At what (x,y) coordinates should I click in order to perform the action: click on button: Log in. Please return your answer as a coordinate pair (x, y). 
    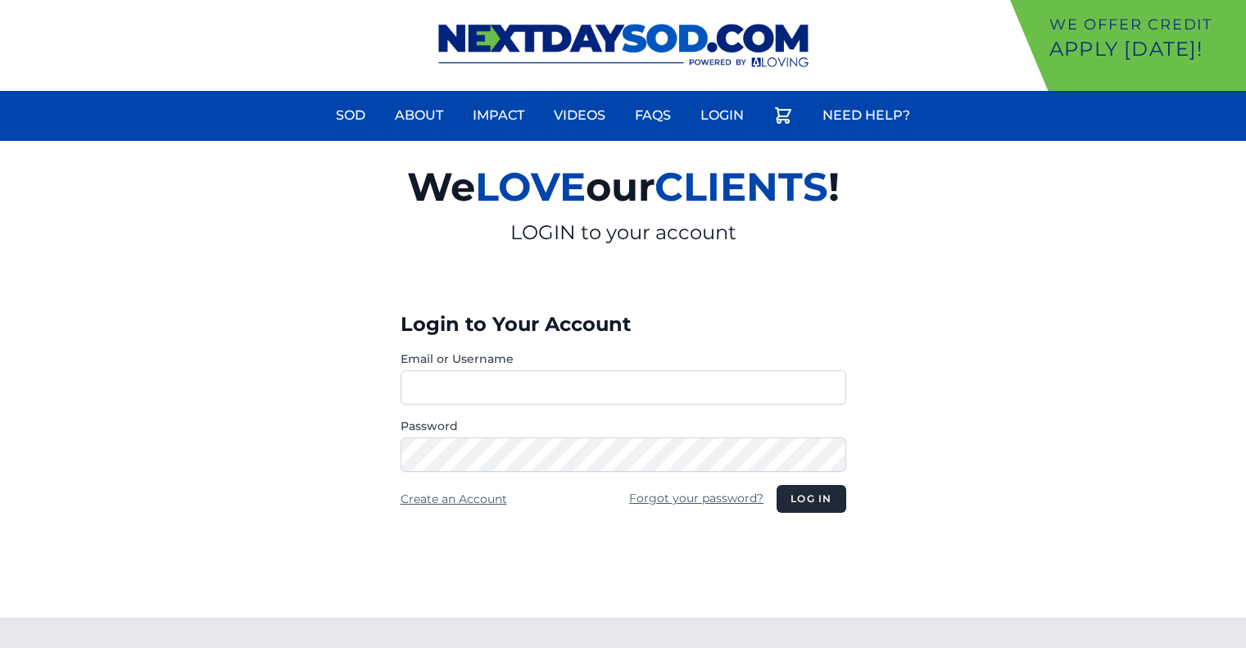
    Looking at the image, I should click on (811, 499).